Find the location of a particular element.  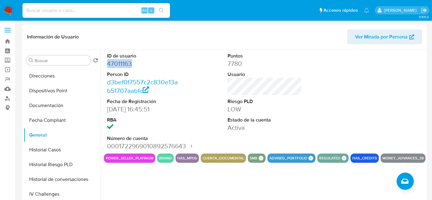

button: brand is located at coordinates (165, 158).